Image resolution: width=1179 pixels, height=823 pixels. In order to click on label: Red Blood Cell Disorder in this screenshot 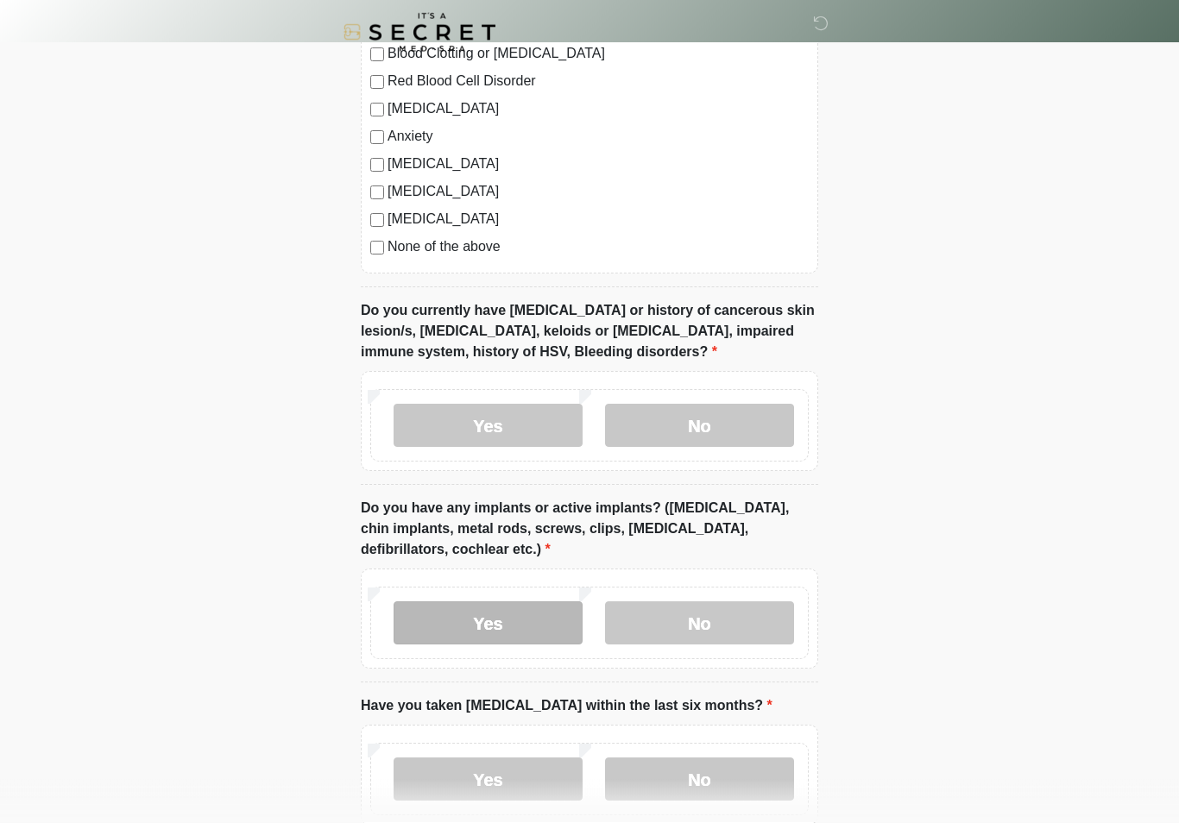, I will do `click(598, 82)`.